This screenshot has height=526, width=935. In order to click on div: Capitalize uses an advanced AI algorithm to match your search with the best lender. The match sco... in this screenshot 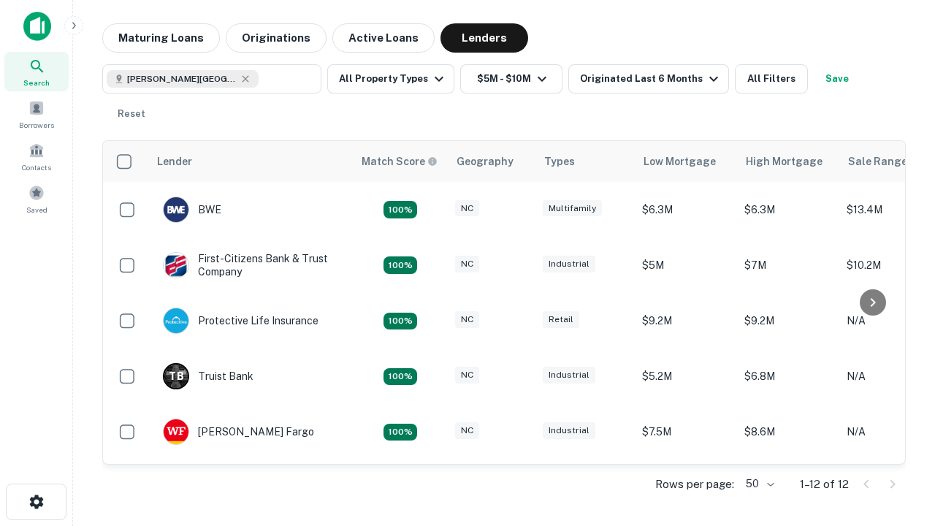, I will do `click(400, 161)`.